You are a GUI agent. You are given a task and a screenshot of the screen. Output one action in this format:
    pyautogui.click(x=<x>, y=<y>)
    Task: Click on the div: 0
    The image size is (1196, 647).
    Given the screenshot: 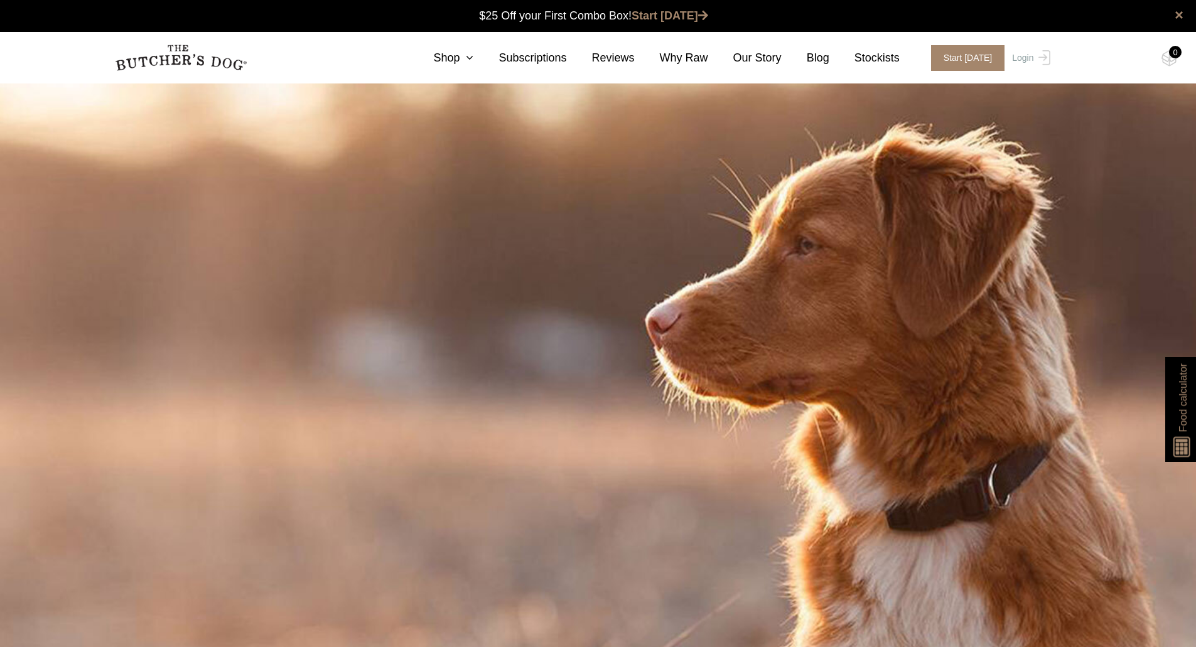 What is the action you would take?
    pyautogui.click(x=1175, y=52)
    